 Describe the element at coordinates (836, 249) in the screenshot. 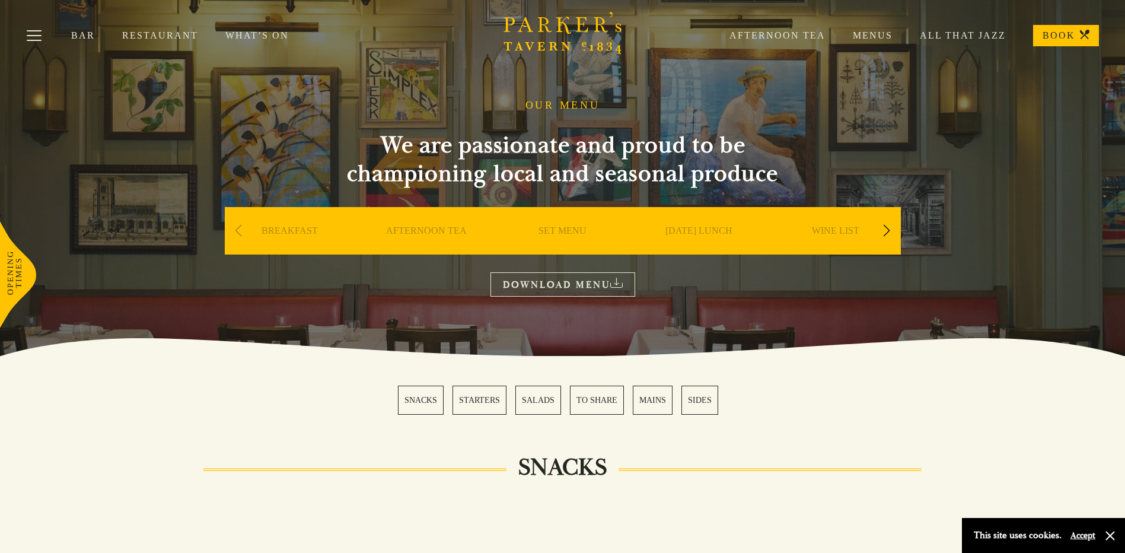

I see `a: WINE LIST` at that location.